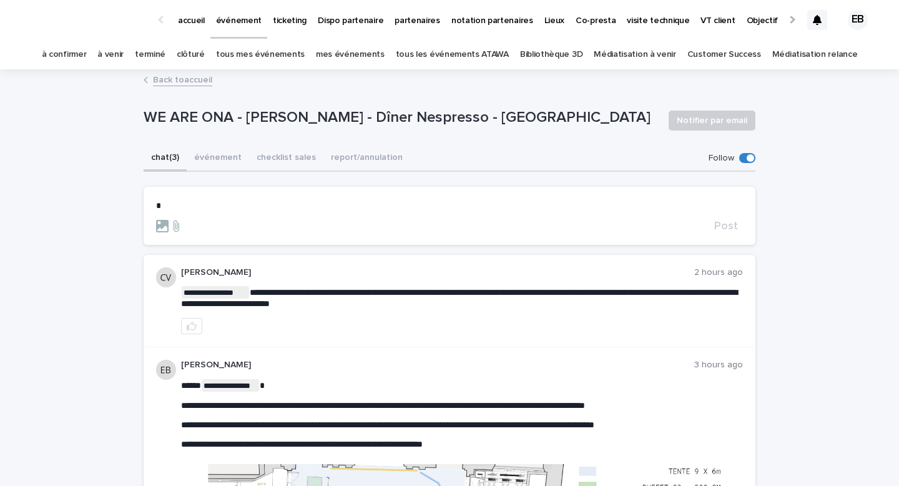 This screenshot has height=486, width=899. Describe the element at coordinates (165, 159) in the screenshot. I see `button: chat (3)` at that location.